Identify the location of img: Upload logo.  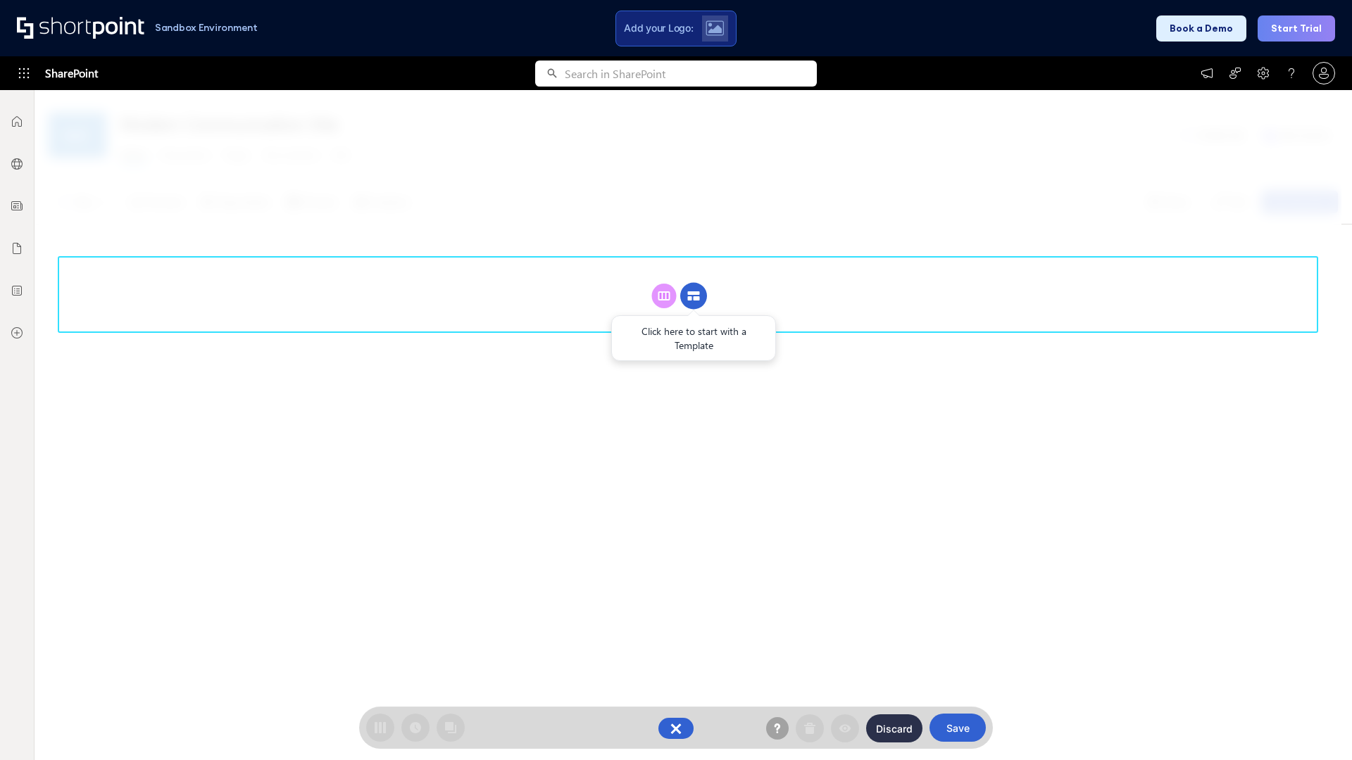
(715, 28).